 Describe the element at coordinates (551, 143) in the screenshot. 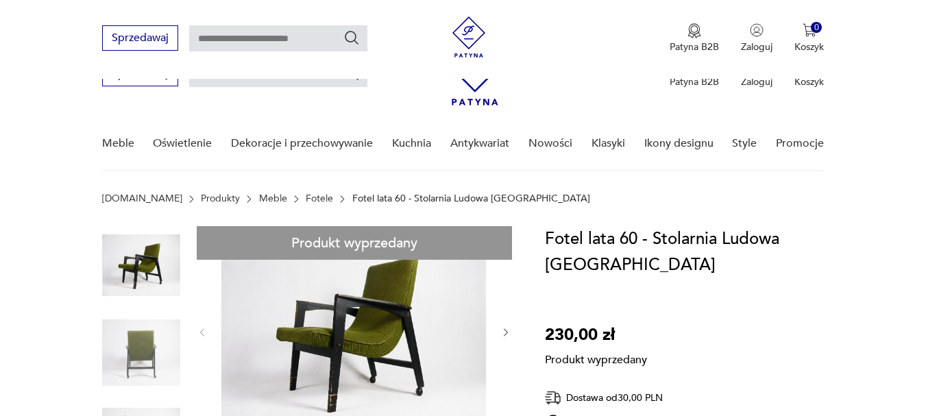

I see `a: Nowości` at that location.